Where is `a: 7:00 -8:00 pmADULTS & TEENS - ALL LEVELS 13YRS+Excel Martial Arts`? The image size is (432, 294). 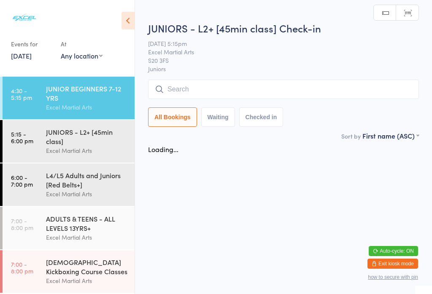 a: 7:00 -8:00 pmADULTS & TEENS - ALL LEVELS 13YRS+Excel Martial Arts is located at coordinates (68, 228).